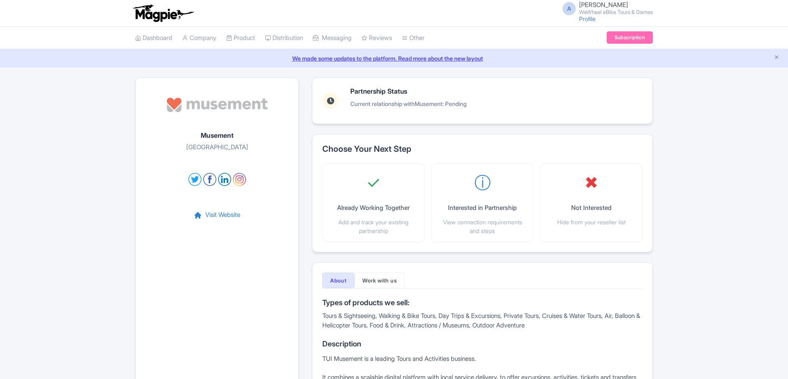 This screenshot has height=379, width=788. I want to click on p: View connection requirements and steps, so click(482, 226).